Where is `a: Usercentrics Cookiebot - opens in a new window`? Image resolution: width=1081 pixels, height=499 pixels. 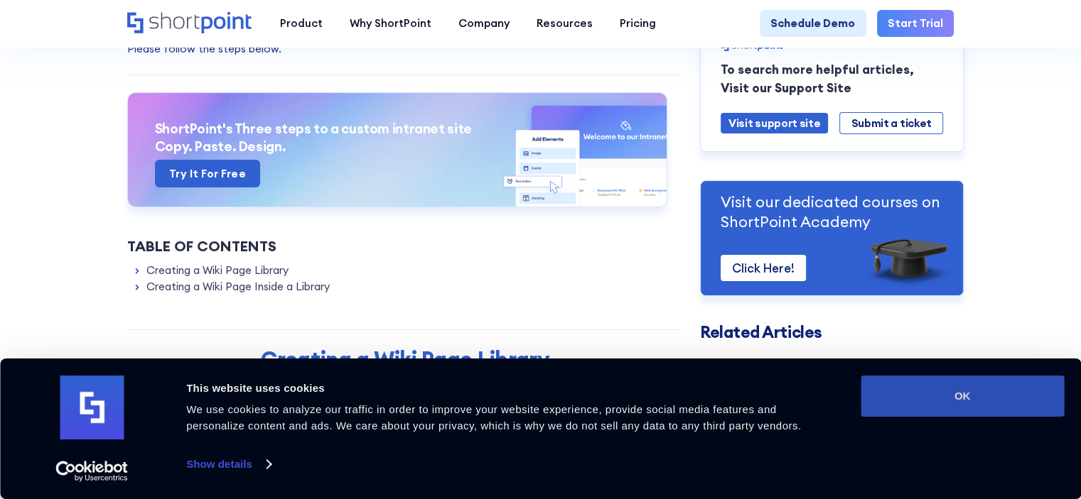
a: Usercentrics Cookiebot - opens in a new window is located at coordinates (92, 472).